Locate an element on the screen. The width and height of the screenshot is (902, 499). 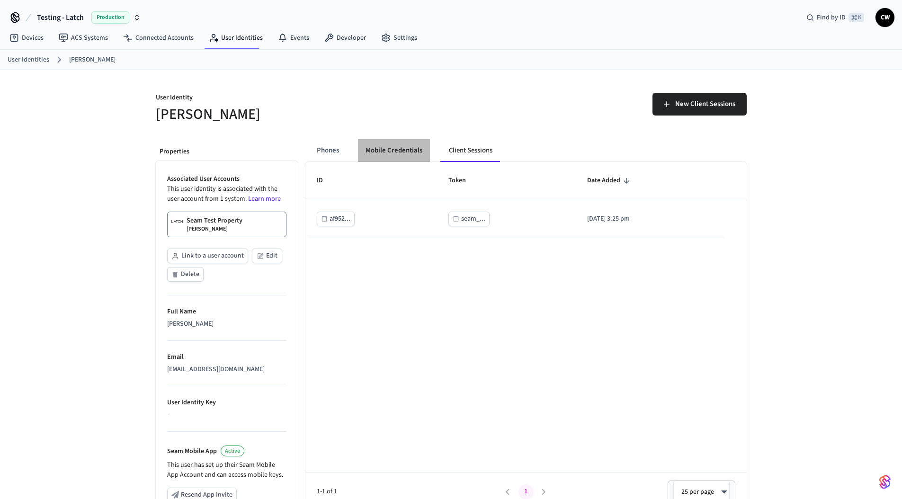
img: SeamLogoGradient.69752ec5.svg is located at coordinates (885, 482).